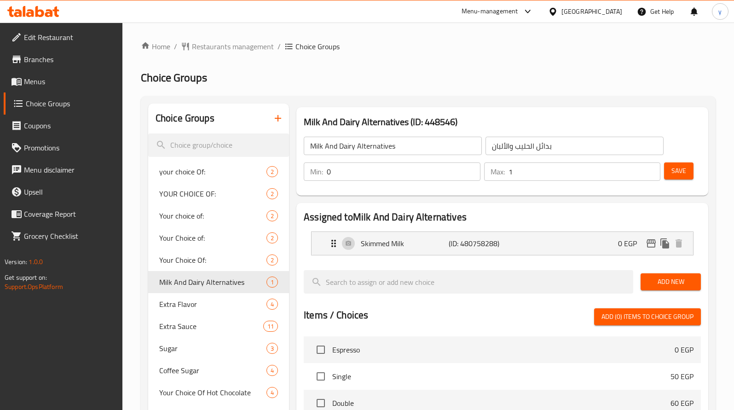  What do you see at coordinates (213, 349) in the screenshot?
I see `span: Sugar` at bounding box center [213, 349].